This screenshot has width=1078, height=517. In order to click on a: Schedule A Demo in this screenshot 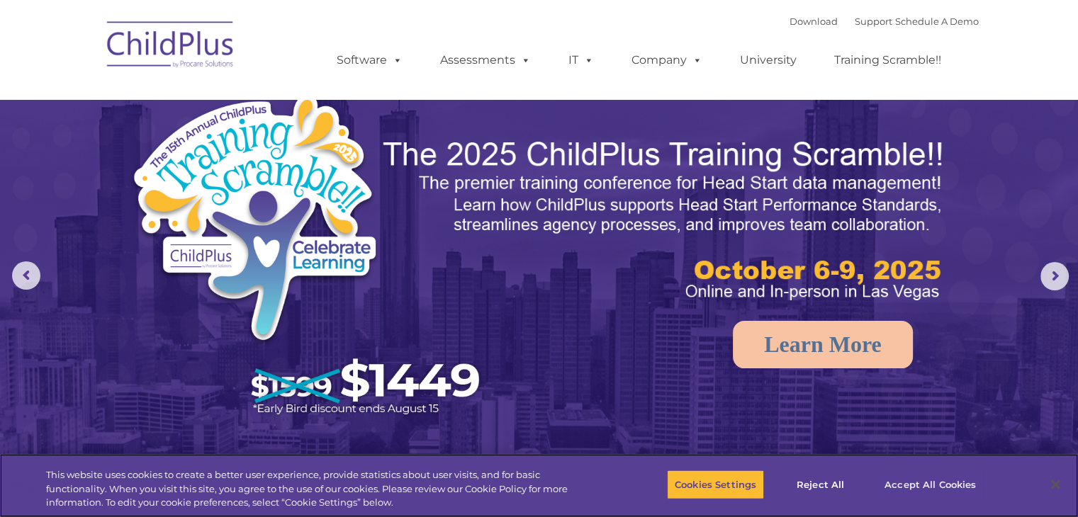, I will do `click(937, 21)`.